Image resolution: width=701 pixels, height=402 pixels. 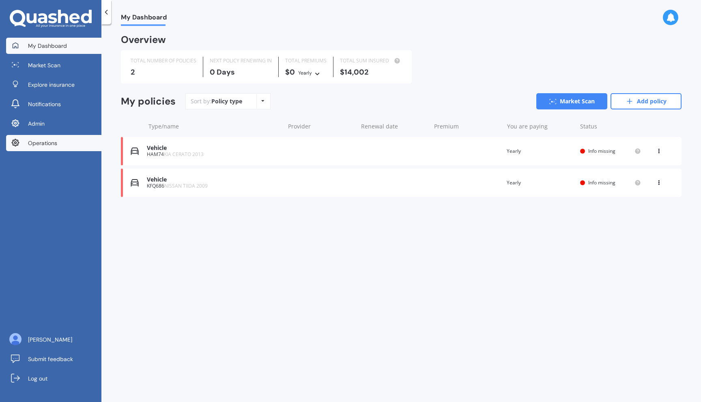 I want to click on a: Operations, so click(x=54, y=143).